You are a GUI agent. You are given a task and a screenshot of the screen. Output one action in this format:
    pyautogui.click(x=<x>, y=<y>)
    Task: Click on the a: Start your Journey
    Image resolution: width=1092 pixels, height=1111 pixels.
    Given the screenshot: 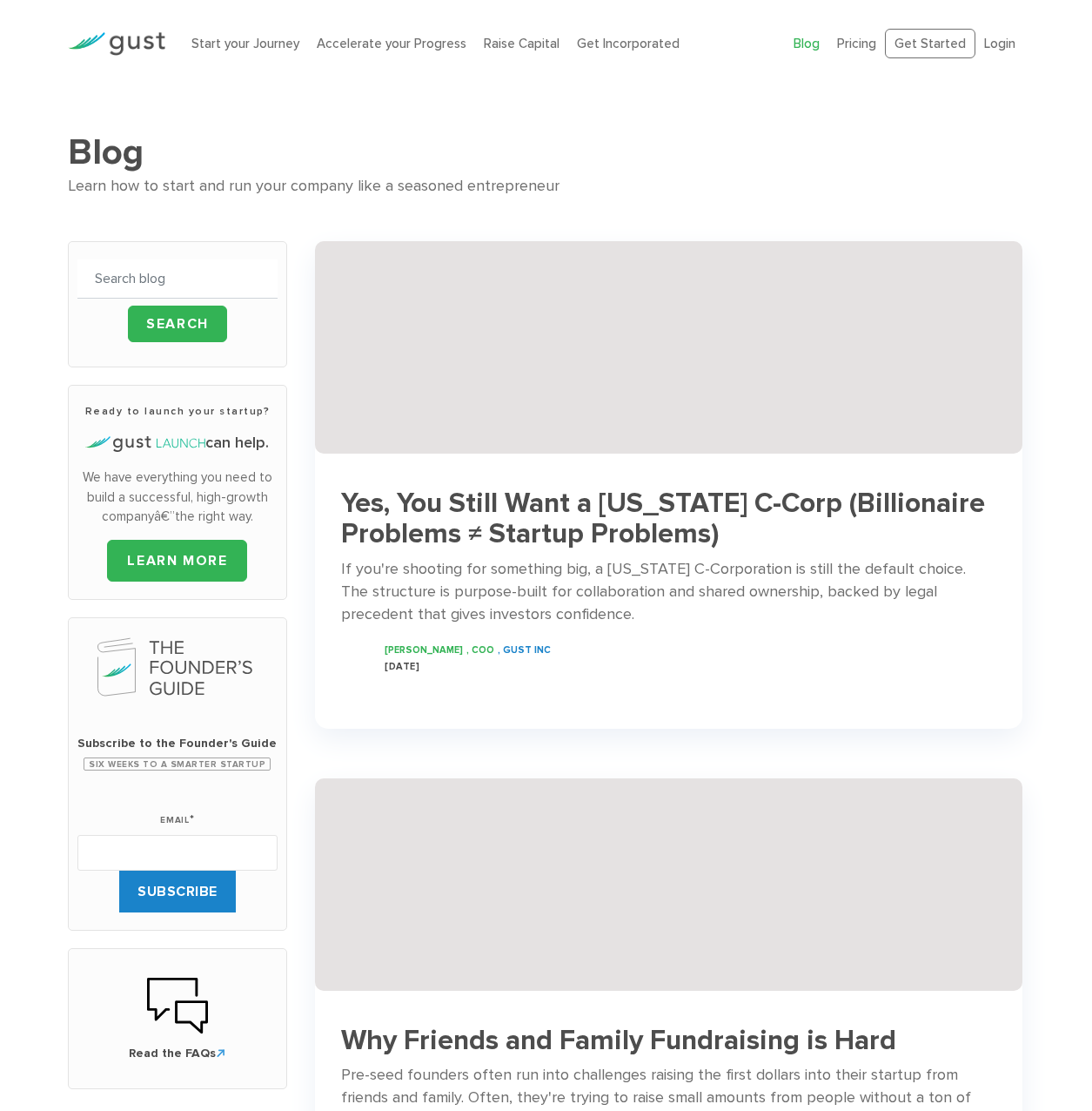 What is the action you would take?
    pyautogui.click(x=246, y=43)
    